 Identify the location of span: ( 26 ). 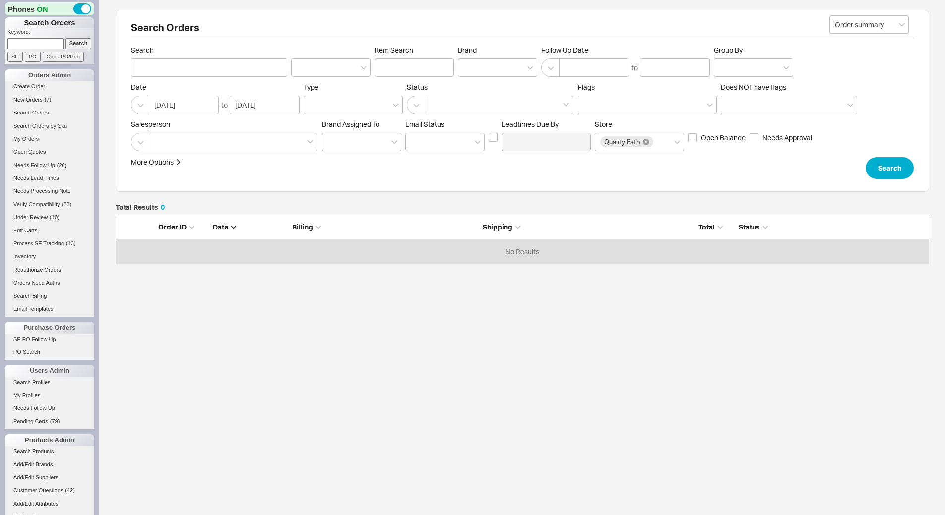
(62, 165).